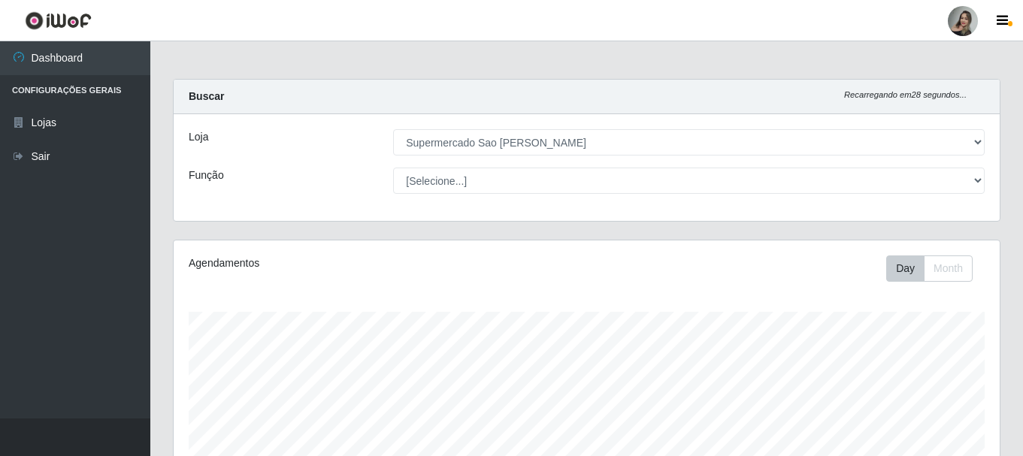 This screenshot has height=456, width=1023. I want to click on strong: Buscar, so click(206, 96).